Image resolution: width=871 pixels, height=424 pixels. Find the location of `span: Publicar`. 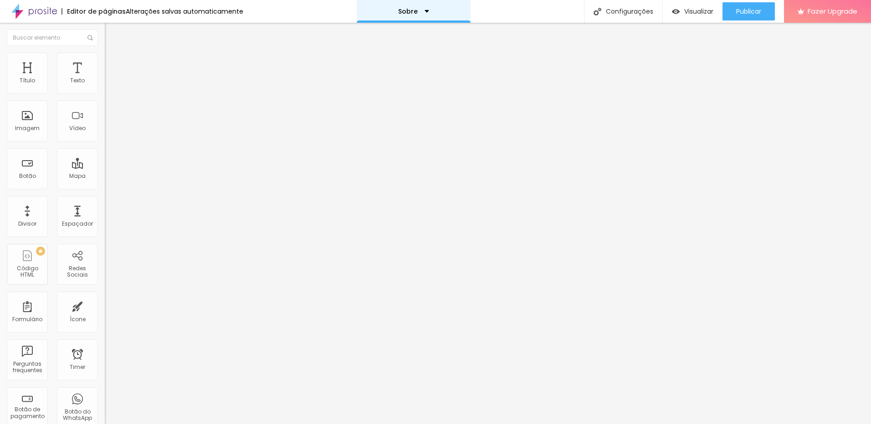

span: Publicar is located at coordinates (748, 11).